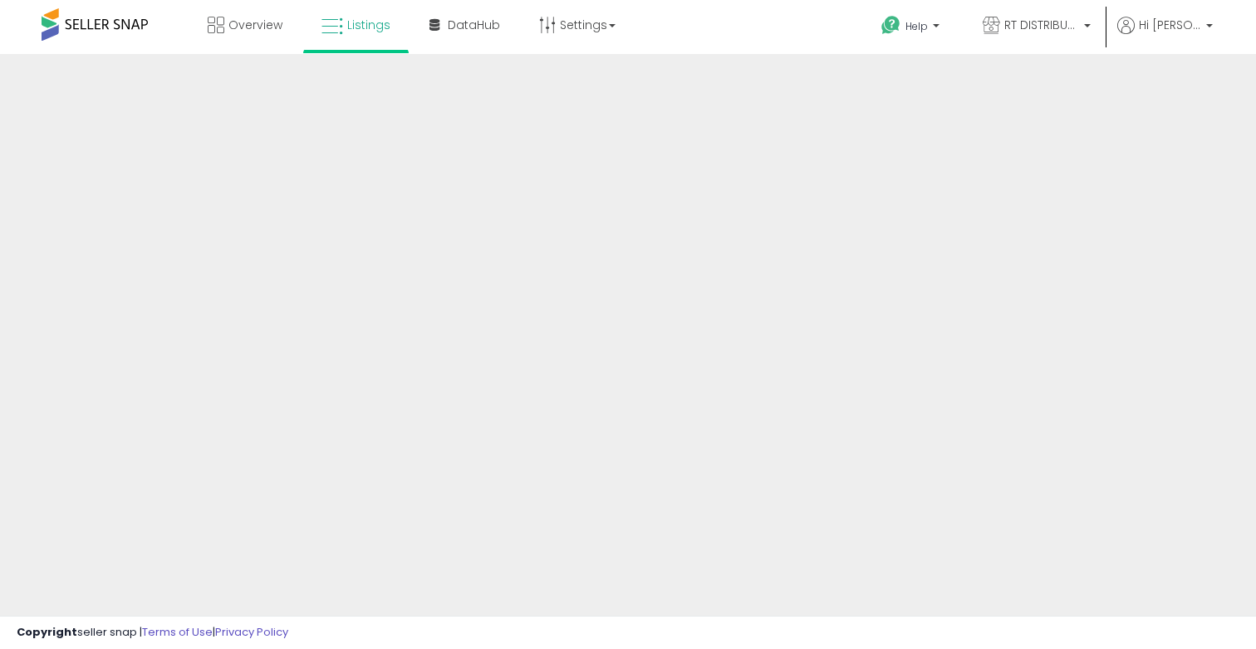 Image resolution: width=1256 pixels, height=649 pixels. What do you see at coordinates (47, 631) in the screenshot?
I see `strong: Copyright` at bounding box center [47, 631].